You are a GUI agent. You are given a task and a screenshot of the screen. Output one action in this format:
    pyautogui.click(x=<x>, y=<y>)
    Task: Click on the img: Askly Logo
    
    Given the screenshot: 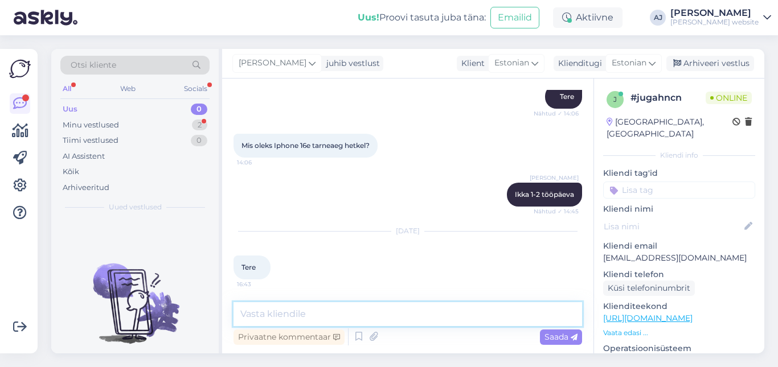 What is the action you would take?
    pyautogui.click(x=20, y=69)
    